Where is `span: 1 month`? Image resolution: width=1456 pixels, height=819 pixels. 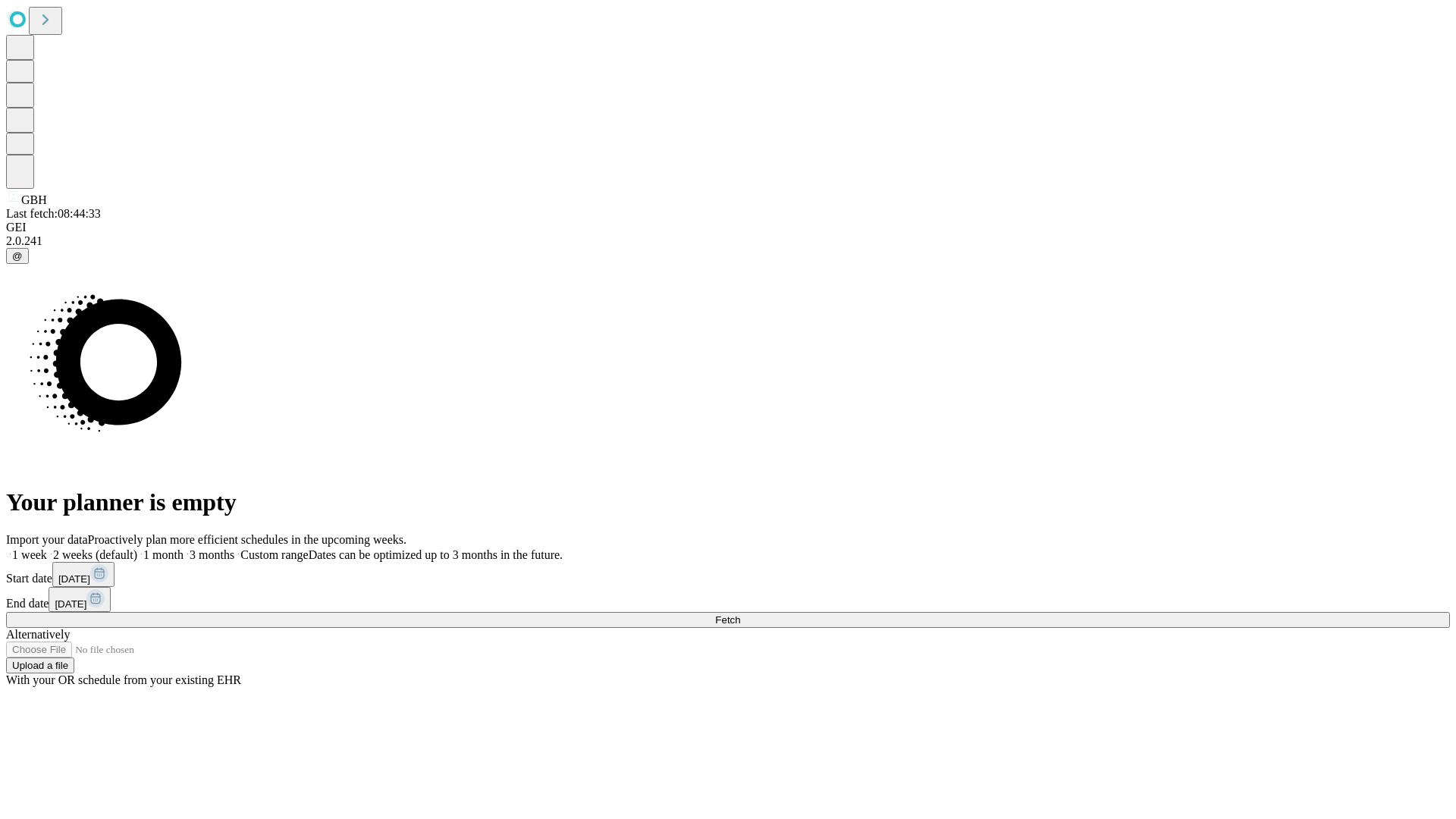 span: 1 month is located at coordinates (163, 554).